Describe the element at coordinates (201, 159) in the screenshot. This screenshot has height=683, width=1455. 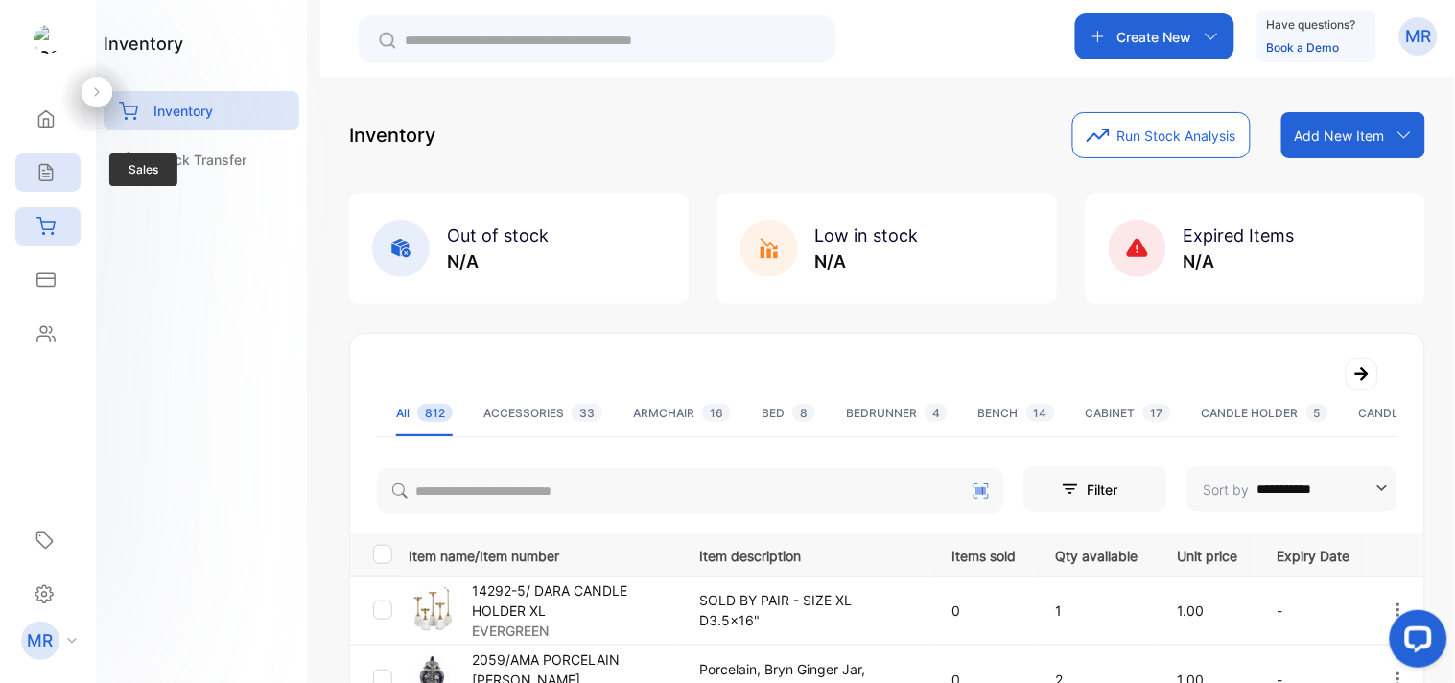
I see `a: Stock Transfer` at that location.